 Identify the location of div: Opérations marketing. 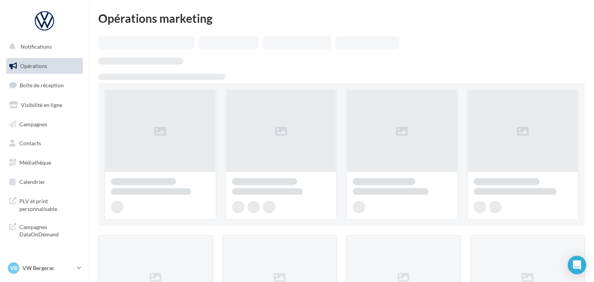
(341, 18).